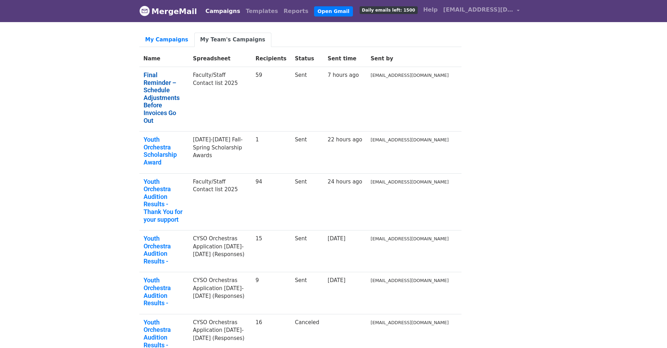  What do you see at coordinates (167, 40) in the screenshot?
I see `a: My Campaigns` at bounding box center [167, 40].